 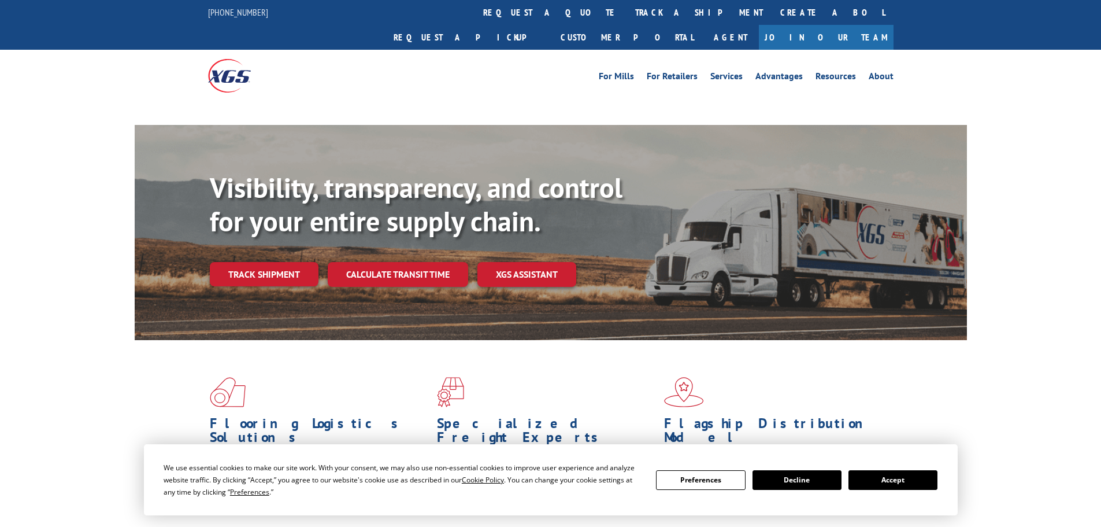 What do you see at coordinates (250, 491) in the screenshot?
I see `span: Preferences` at bounding box center [250, 491].